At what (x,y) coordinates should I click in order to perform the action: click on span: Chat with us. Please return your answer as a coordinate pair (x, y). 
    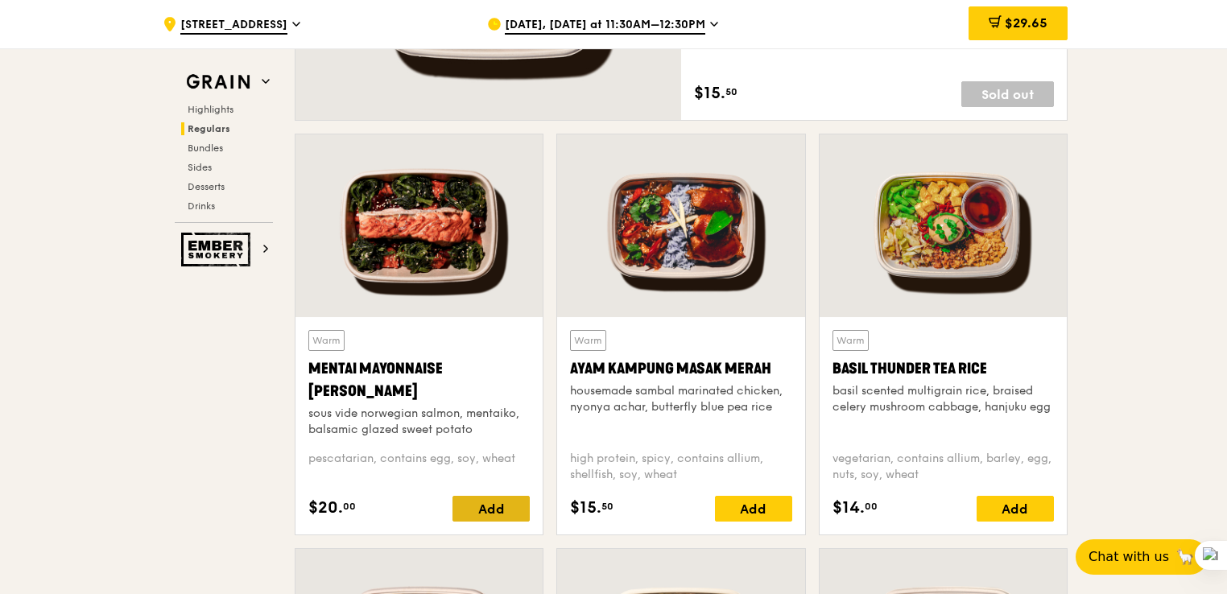
    Looking at the image, I should click on (1129, 557).